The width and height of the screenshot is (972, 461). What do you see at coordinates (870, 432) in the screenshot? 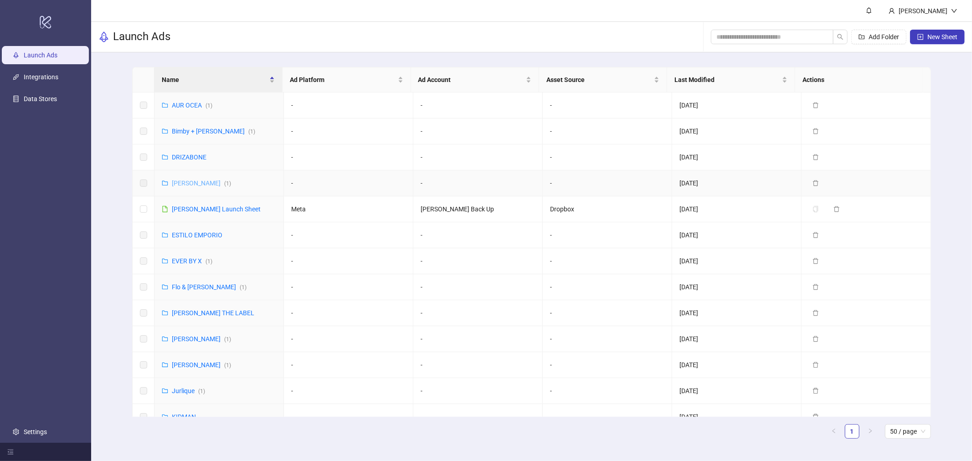
I see `li: Next Page` at bounding box center [870, 432].